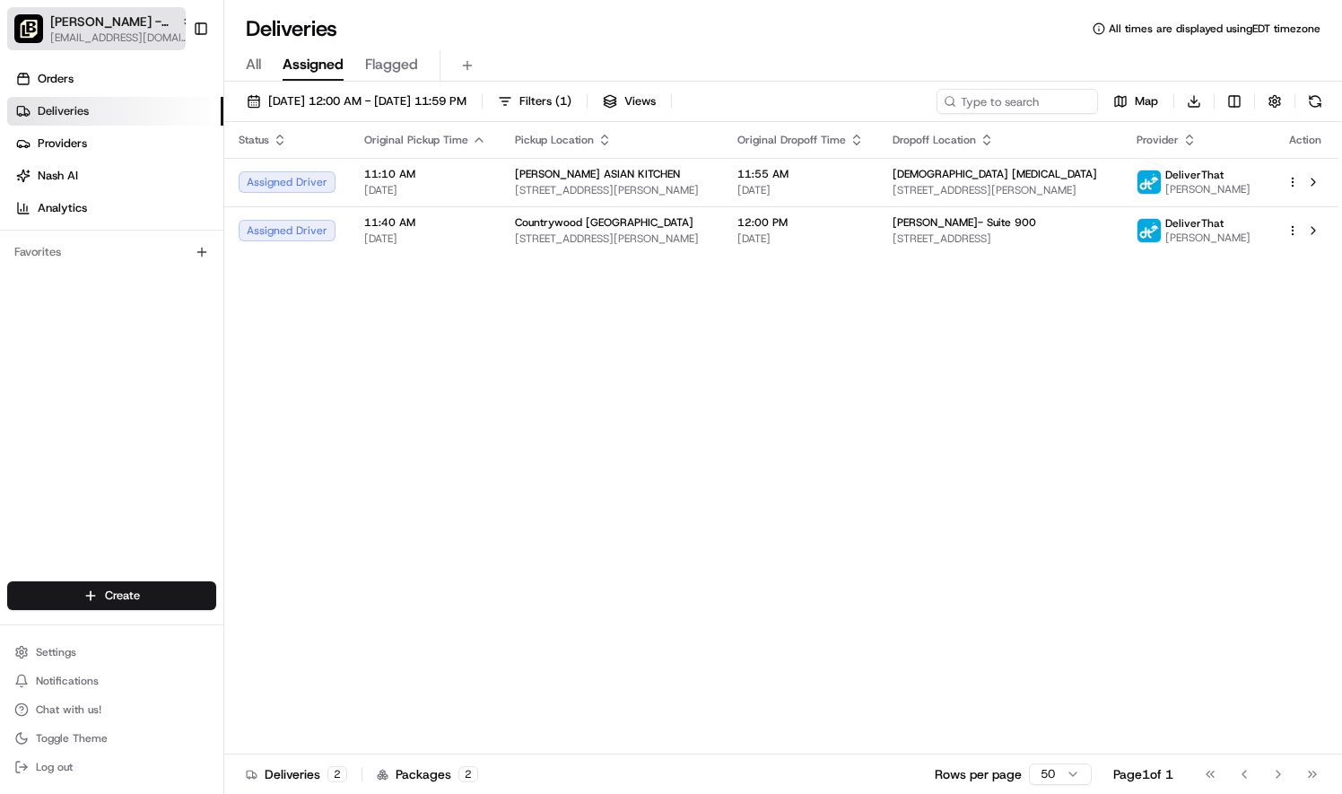 Image resolution: width=1342 pixels, height=794 pixels. What do you see at coordinates (425, 223) in the screenshot?
I see `span: 11:40 AM` at bounding box center [425, 223].